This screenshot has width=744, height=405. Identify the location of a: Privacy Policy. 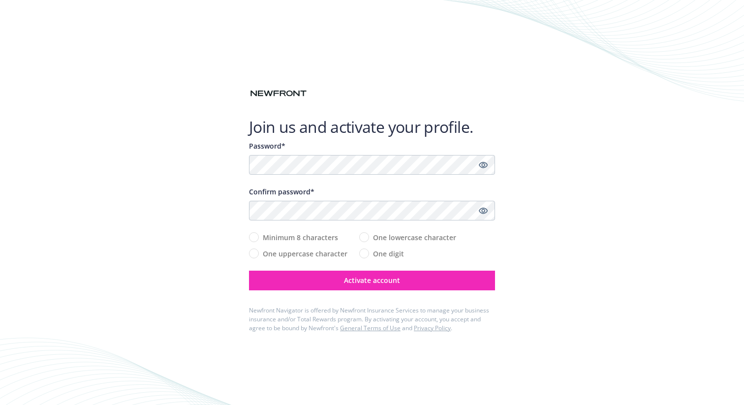
(432, 328).